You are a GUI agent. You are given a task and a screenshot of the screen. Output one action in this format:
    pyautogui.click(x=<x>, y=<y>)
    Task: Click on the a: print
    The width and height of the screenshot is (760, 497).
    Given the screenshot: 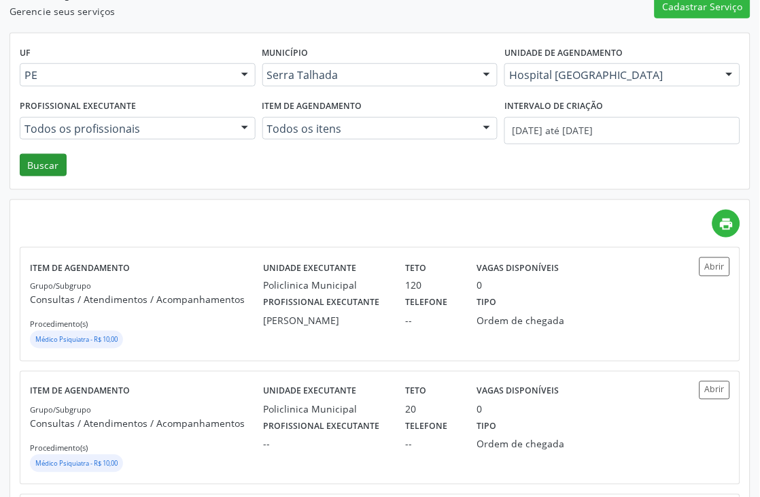 What is the action you would take?
    pyautogui.click(x=726, y=223)
    